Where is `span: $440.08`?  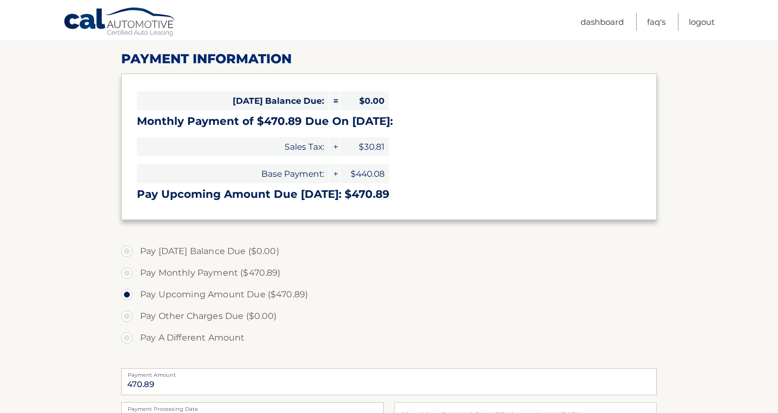
span: $440.08 is located at coordinates (365, 174).